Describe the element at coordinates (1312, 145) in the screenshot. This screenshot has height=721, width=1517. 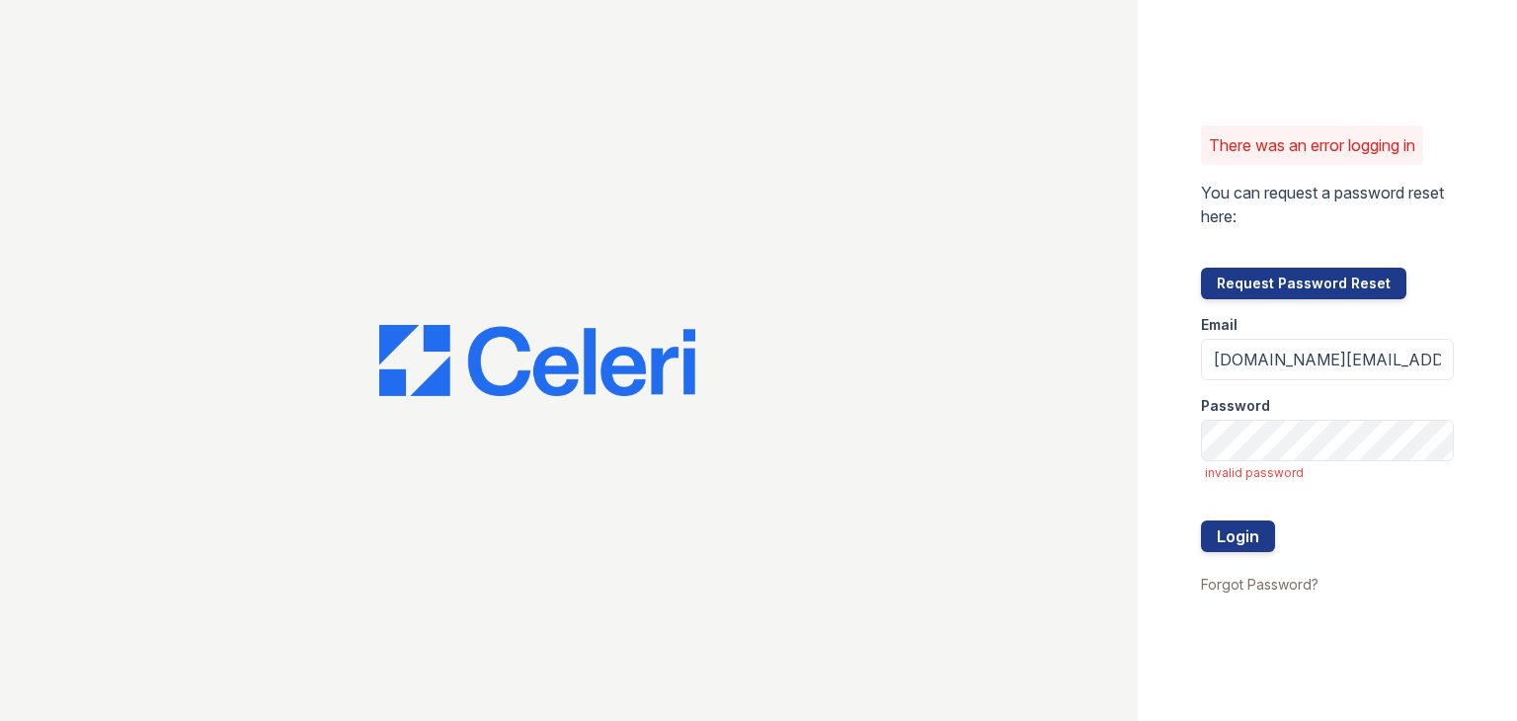
I see `p: There was an error logging in` at that location.